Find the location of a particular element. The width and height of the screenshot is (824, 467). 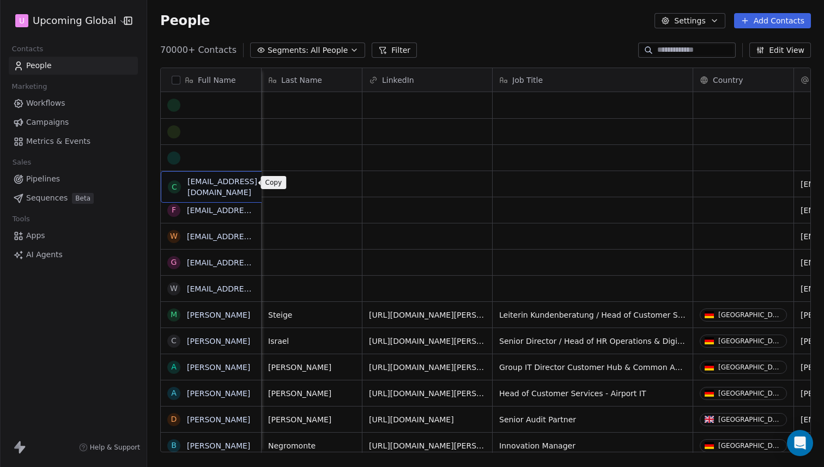

a: Campaigns is located at coordinates (73, 122).